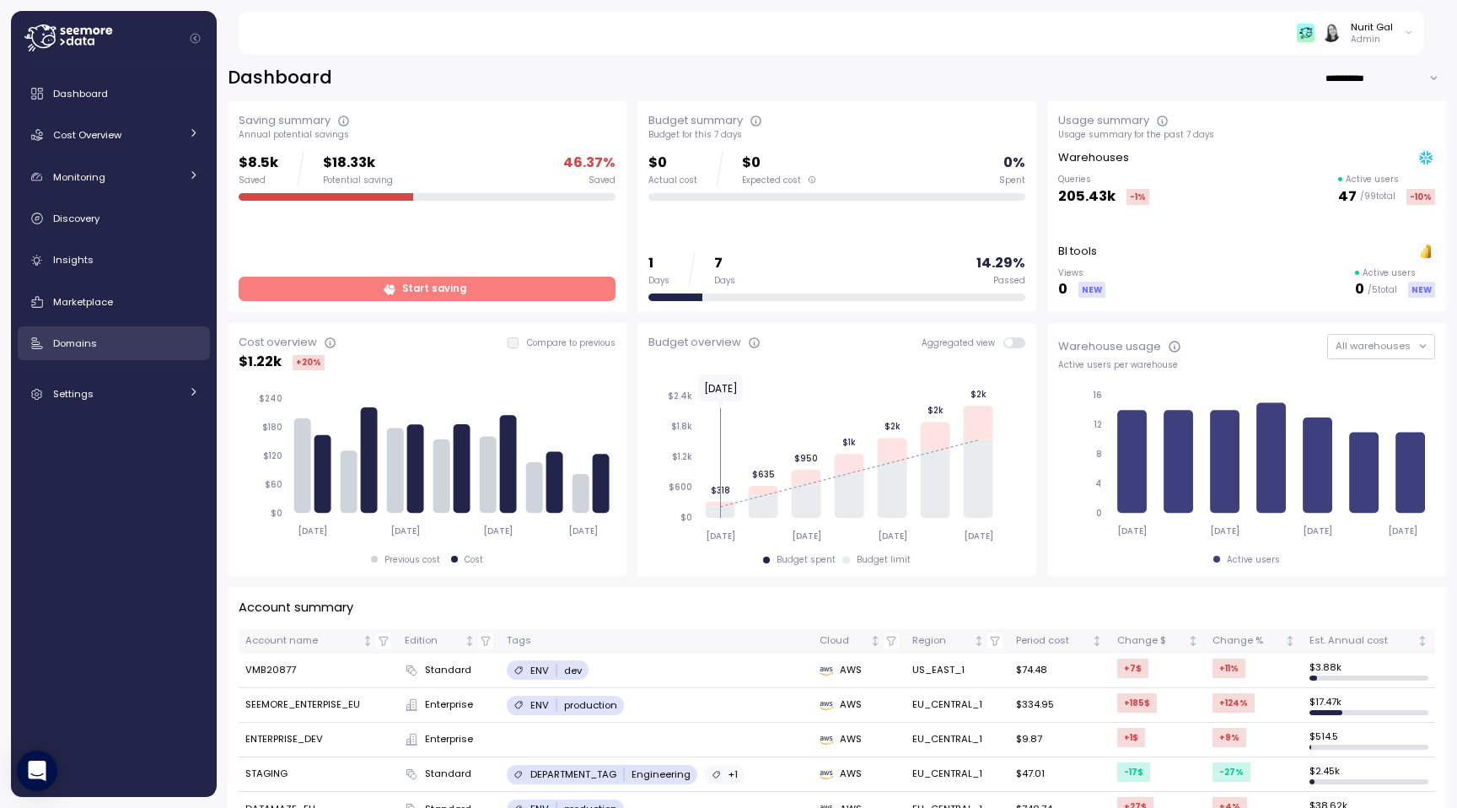 Image resolution: width=1457 pixels, height=808 pixels. What do you see at coordinates (358, 180) in the screenshot?
I see `div: Potential saving` at bounding box center [358, 180].